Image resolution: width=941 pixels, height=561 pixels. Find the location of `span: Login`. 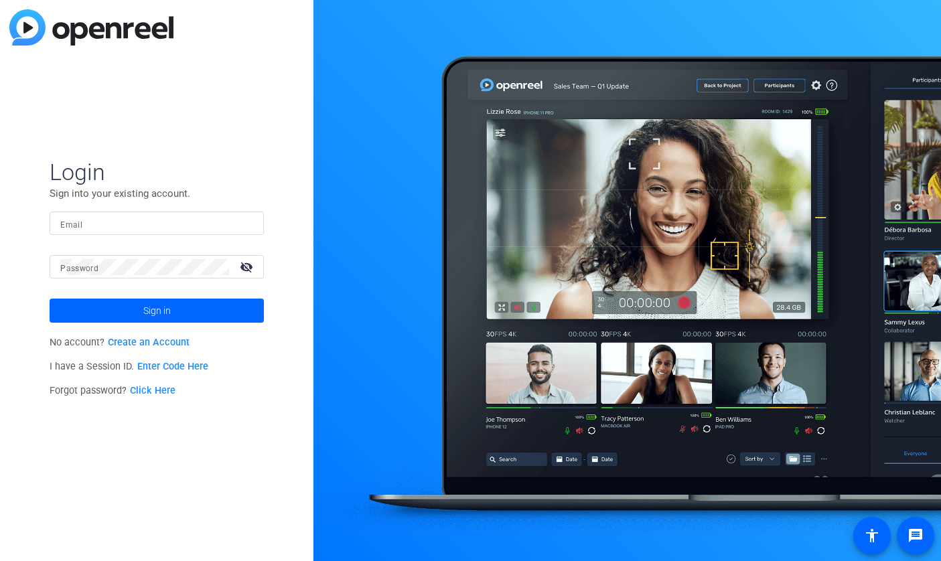

span: Login is located at coordinates (157, 172).